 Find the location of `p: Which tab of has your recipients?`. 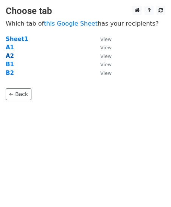

p: Which tab of has your recipients? is located at coordinates (85, 23).